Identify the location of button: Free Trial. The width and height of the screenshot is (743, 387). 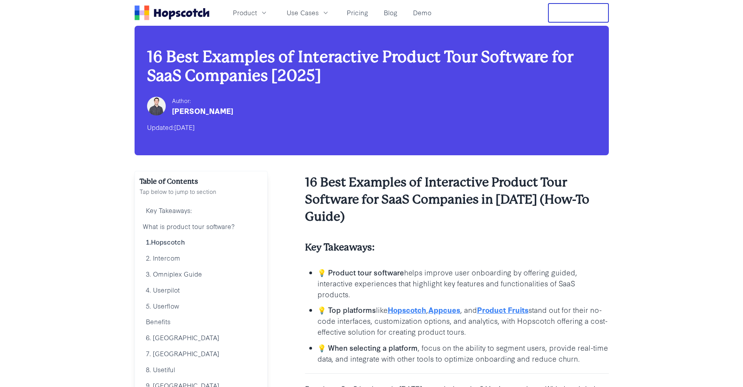
(579, 13).